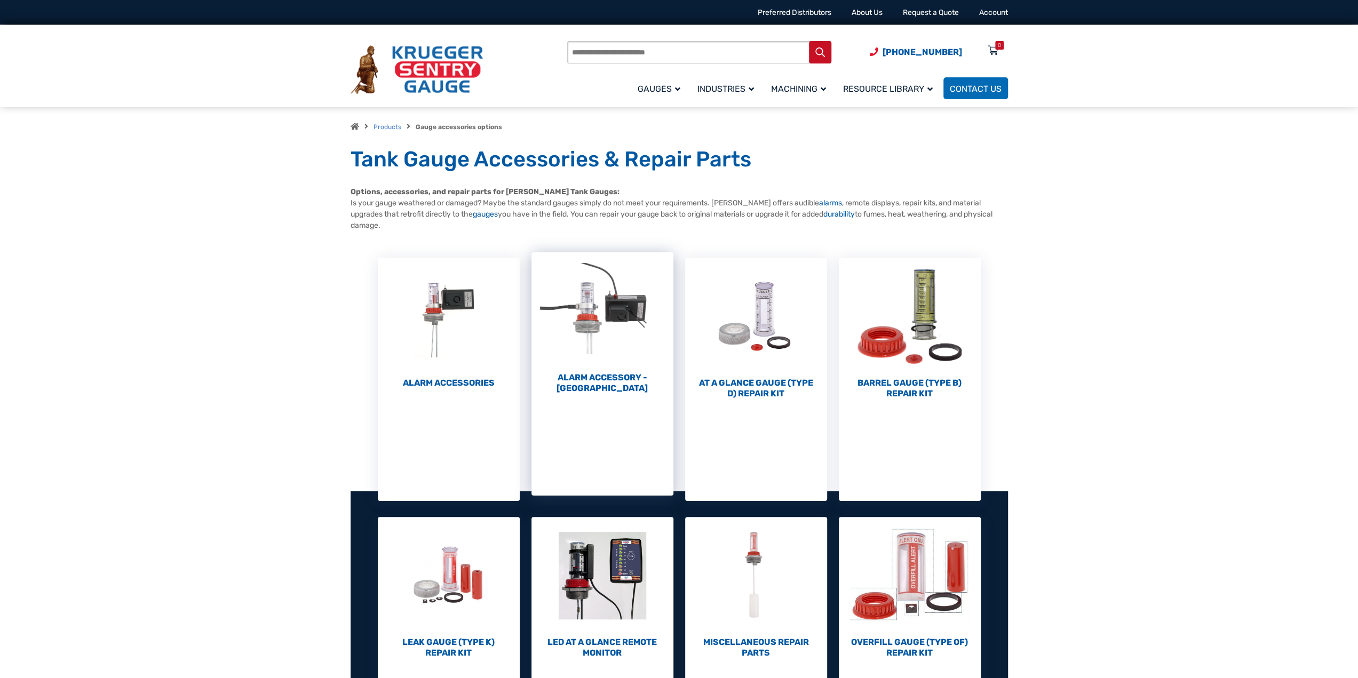 The width and height of the screenshot is (1358, 678). I want to click on a: Request a Quote, so click(931, 12).